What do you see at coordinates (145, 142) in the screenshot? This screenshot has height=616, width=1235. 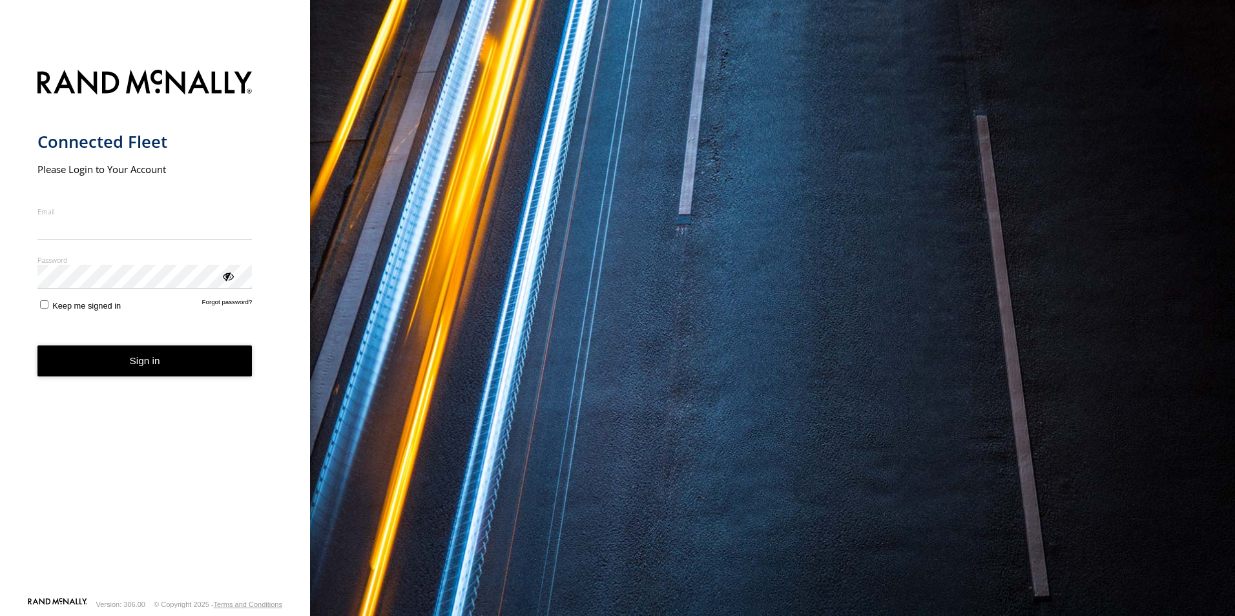 I see `h1: Connected Fleet` at bounding box center [145, 142].